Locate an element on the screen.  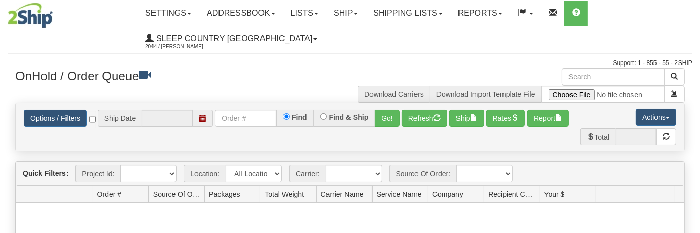
span: Total Weight is located at coordinates (284, 194).